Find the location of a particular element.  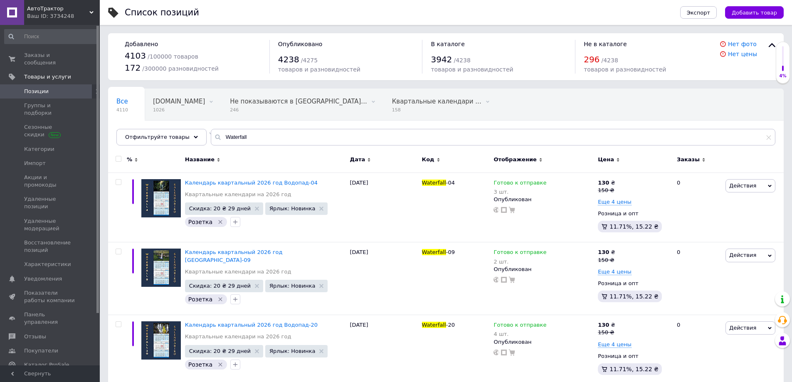

span: Акции и промокоды is located at coordinates (50, 181).